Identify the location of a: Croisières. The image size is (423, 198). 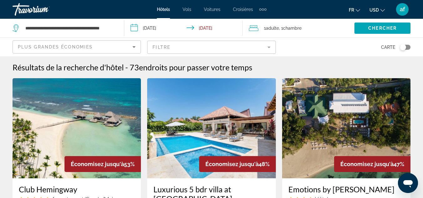
(243, 9).